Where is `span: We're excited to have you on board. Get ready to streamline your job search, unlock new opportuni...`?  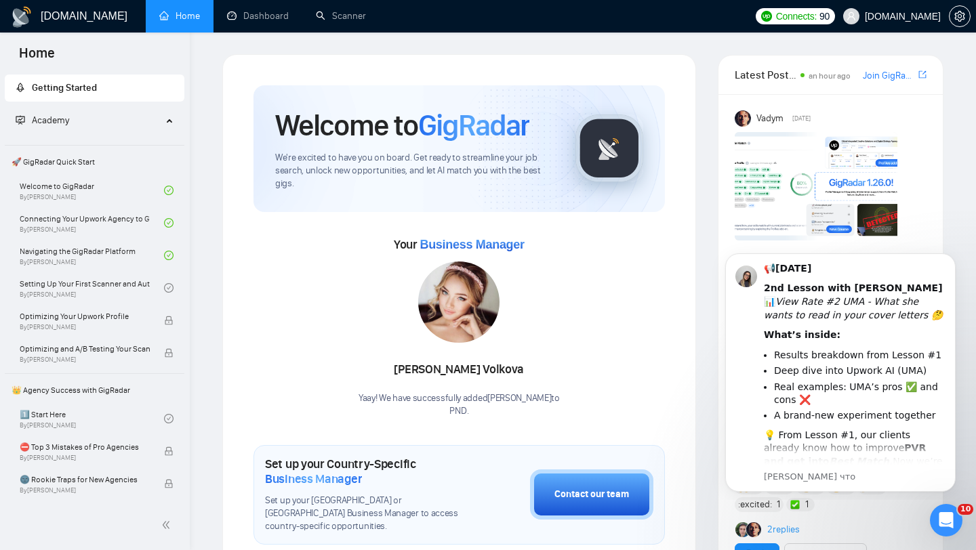
span: We're excited to have you on board. Get ready to streamline your job search, unlock new opportuni... is located at coordinates (414, 171).